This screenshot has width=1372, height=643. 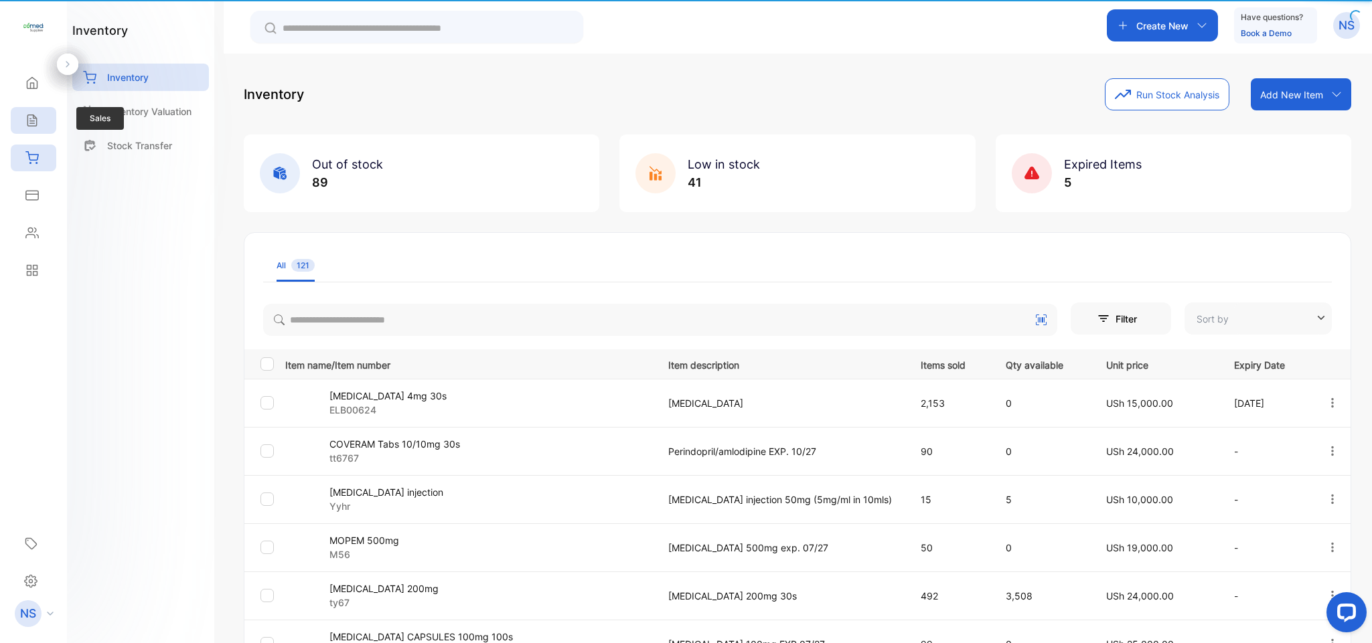 I want to click on p: Sort by, so click(x=1212, y=319).